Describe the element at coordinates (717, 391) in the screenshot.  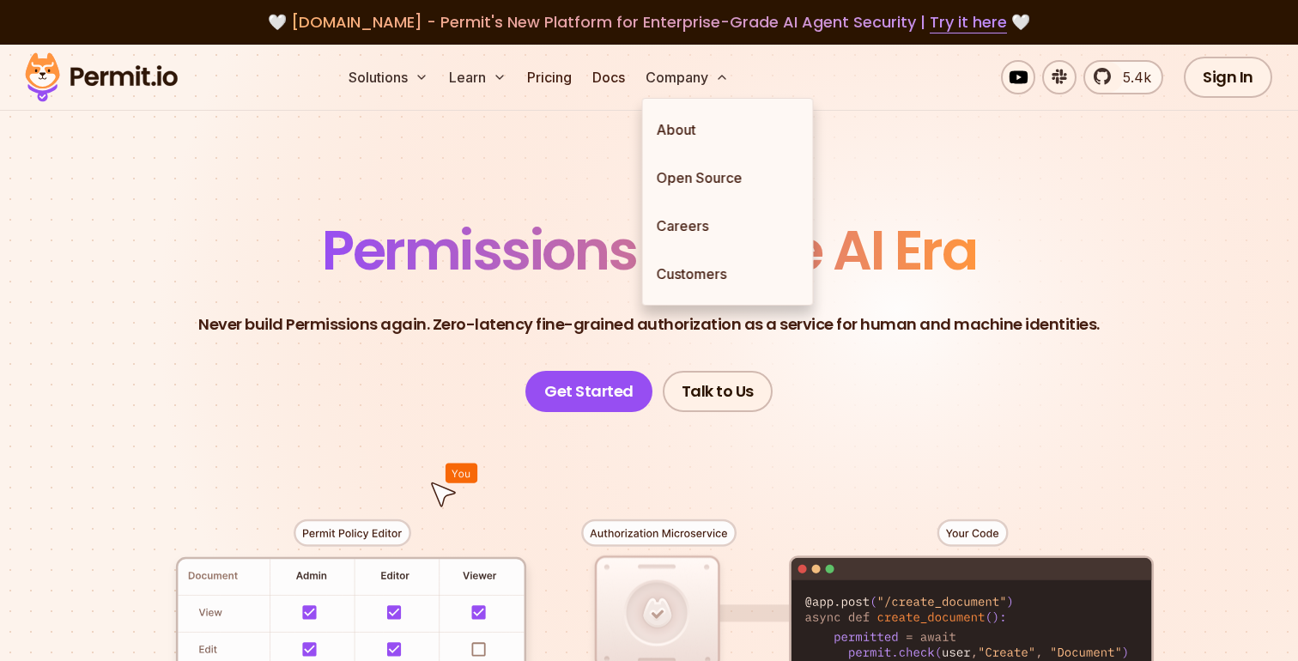
I see `a: Talk to Us` at that location.